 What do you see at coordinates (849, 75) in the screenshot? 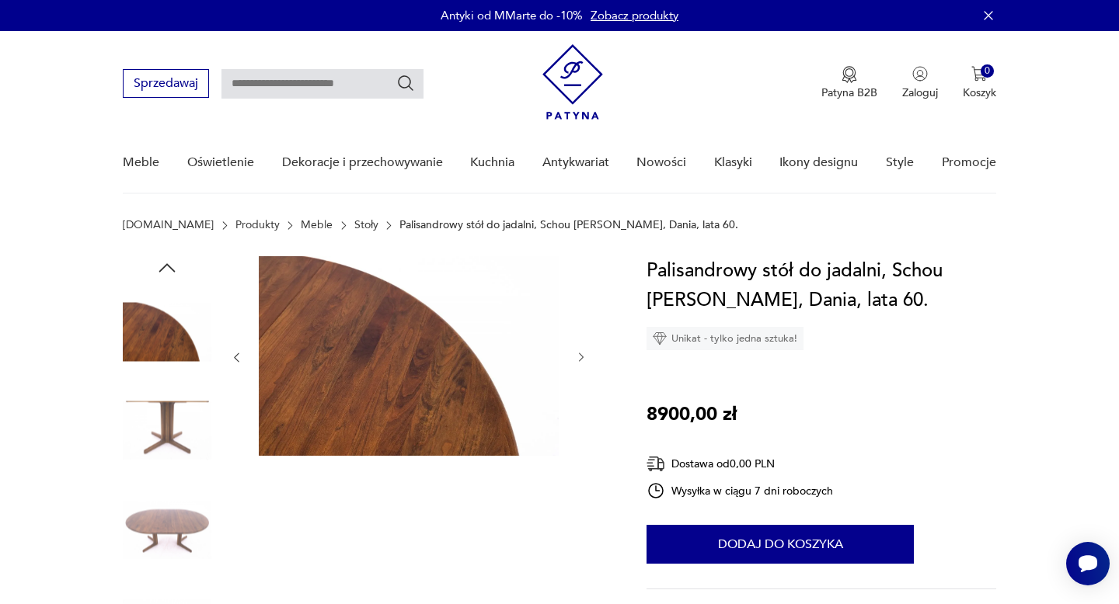
I see `img: Ikona medalu` at bounding box center [849, 75].